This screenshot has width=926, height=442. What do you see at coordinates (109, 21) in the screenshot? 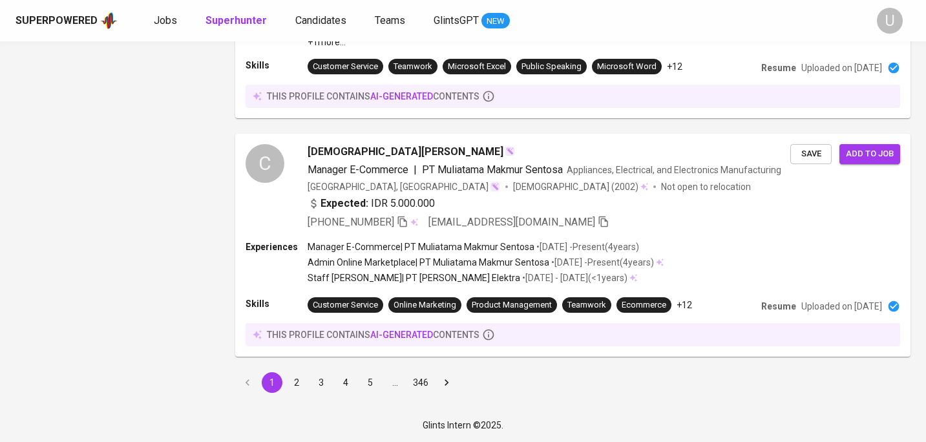
I see `img: app logo` at bounding box center [109, 21].